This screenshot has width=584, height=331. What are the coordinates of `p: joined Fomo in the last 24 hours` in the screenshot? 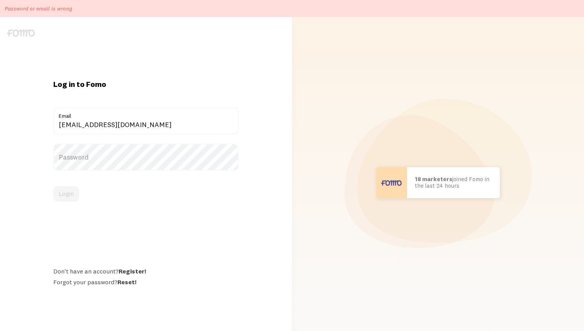 It's located at (453, 182).